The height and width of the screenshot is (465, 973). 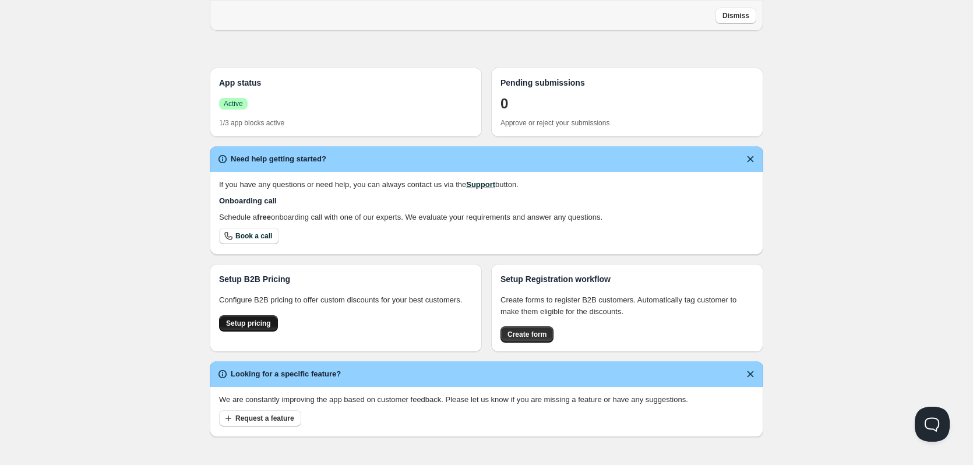 I want to click on span: Book a call, so click(x=253, y=236).